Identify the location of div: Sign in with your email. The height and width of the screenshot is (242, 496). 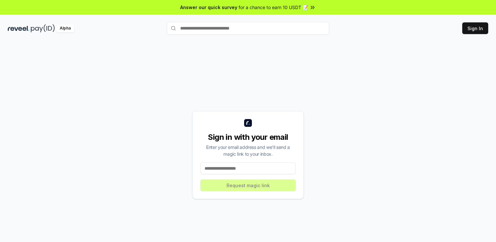
(248, 137).